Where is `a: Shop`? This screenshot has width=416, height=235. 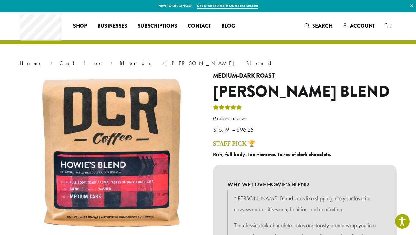 a: Shop is located at coordinates (80, 26).